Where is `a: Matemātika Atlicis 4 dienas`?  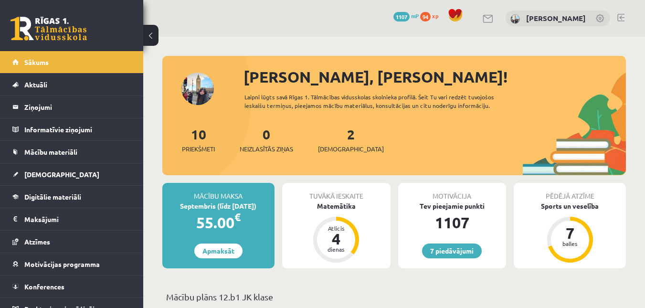
a: Matemātika Atlicis 4 dienas is located at coordinates (336, 233).